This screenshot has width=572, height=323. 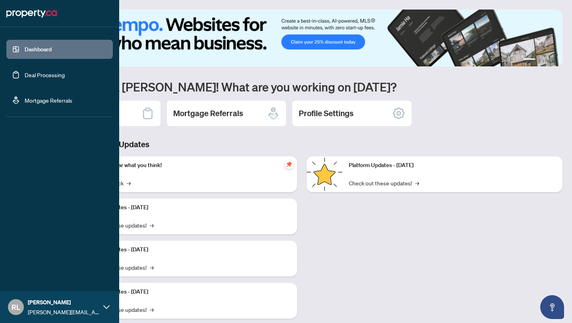 I want to click on a: Deal Processing, so click(x=44, y=75).